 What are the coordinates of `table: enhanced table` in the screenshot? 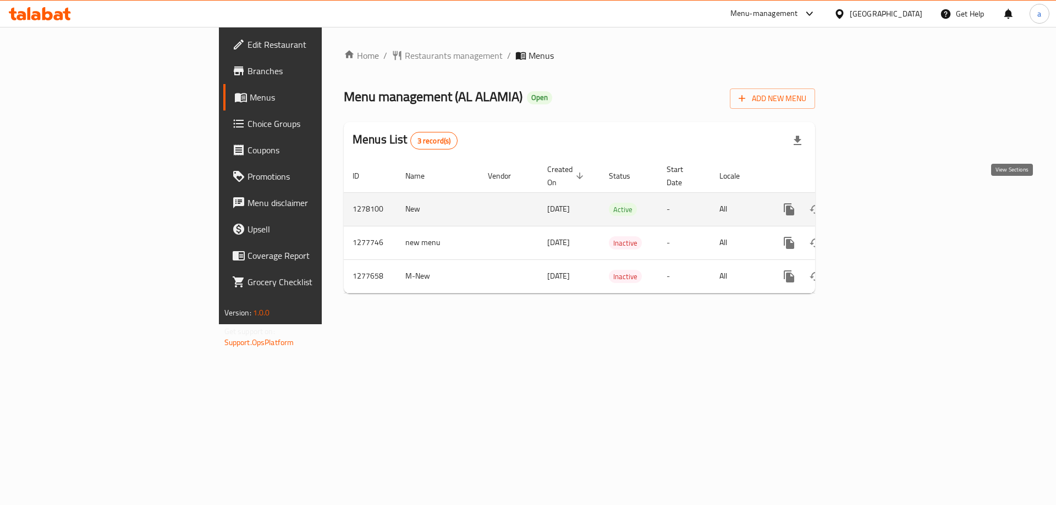 It's located at (617, 227).